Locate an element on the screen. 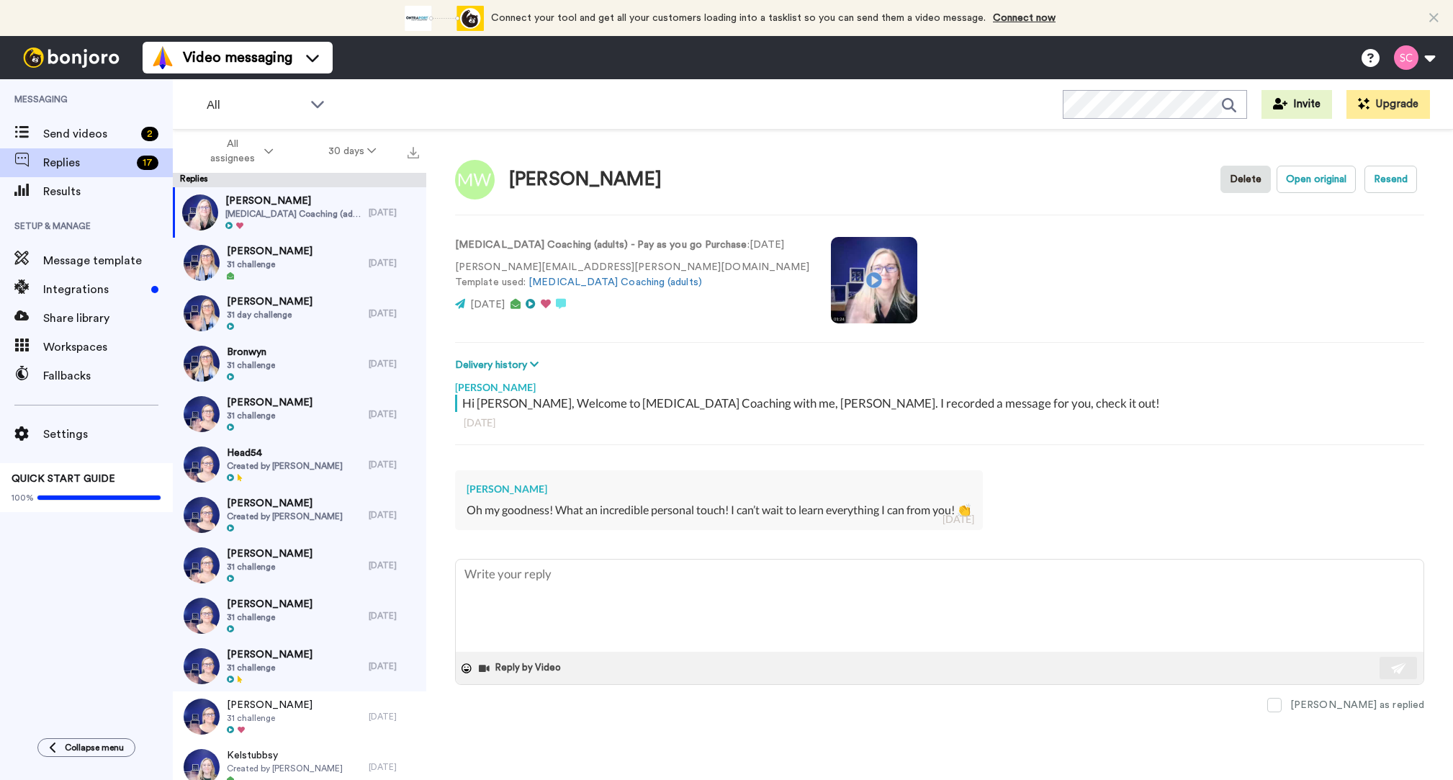 Image resolution: width=1453 pixels, height=780 pixels. span: All is located at coordinates (255, 105).